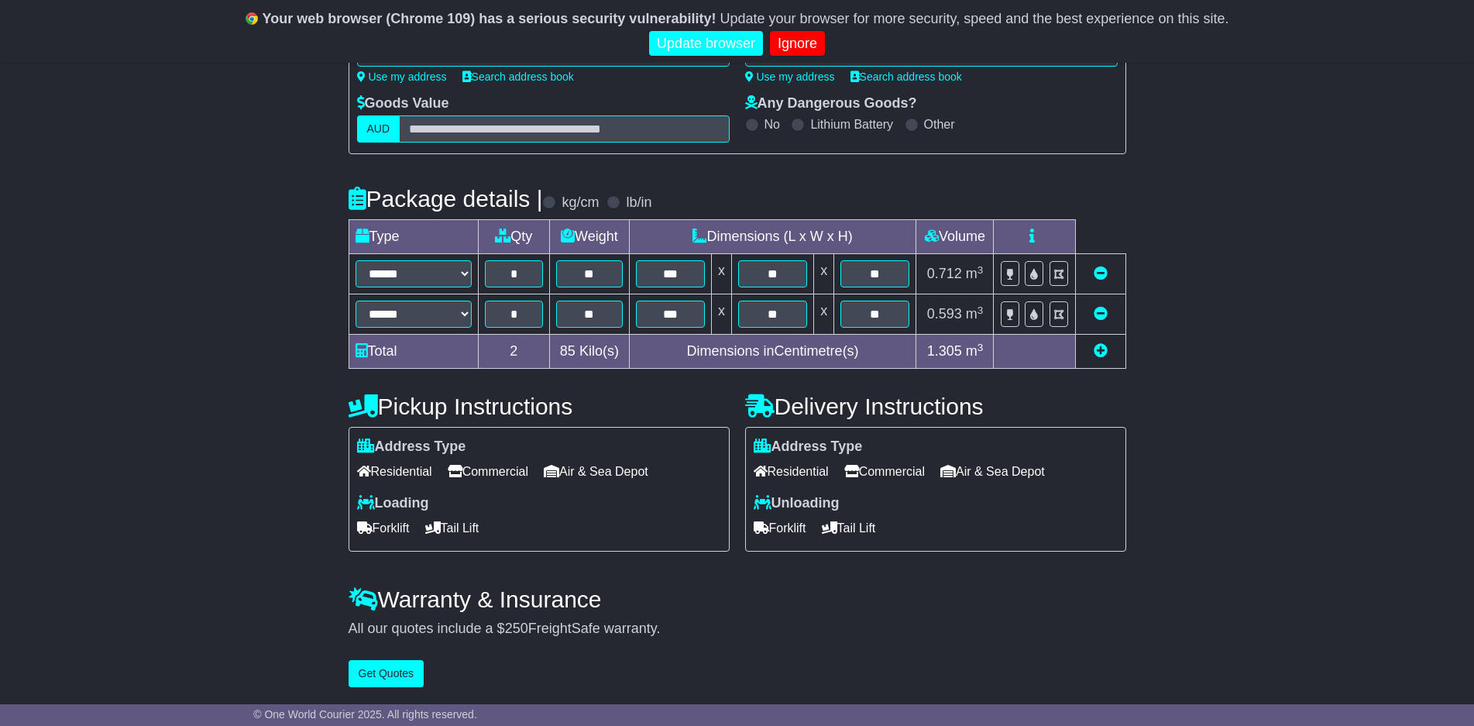 Image resolution: width=1474 pixels, height=726 pixels. What do you see at coordinates (539, 406) in the screenshot?
I see `h4: Pickup Instructions` at bounding box center [539, 406].